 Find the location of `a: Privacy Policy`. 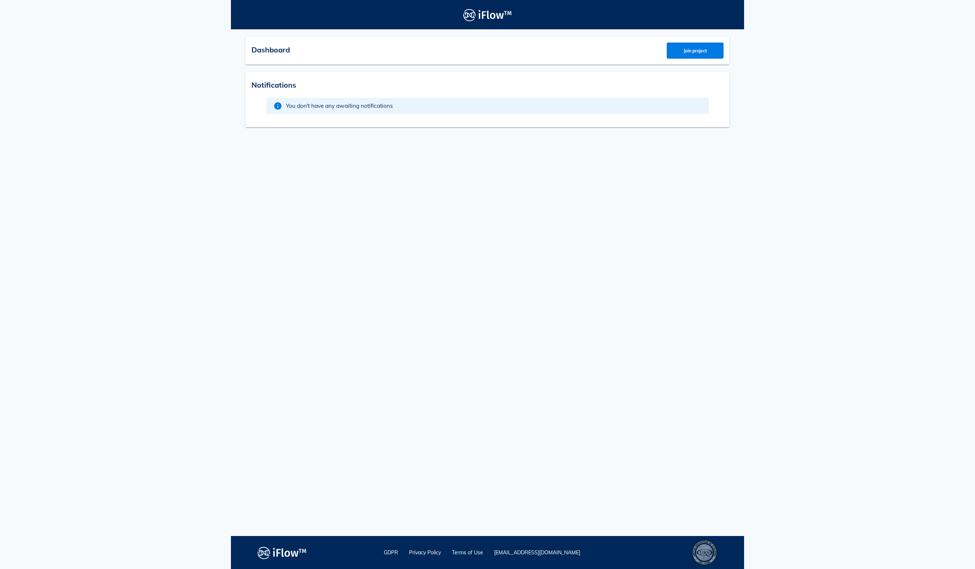

a: Privacy Policy is located at coordinates (425, 552).